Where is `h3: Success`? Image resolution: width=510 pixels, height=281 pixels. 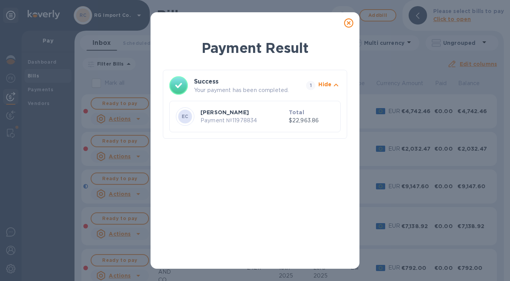
h3: Success is located at coordinates (243, 82).